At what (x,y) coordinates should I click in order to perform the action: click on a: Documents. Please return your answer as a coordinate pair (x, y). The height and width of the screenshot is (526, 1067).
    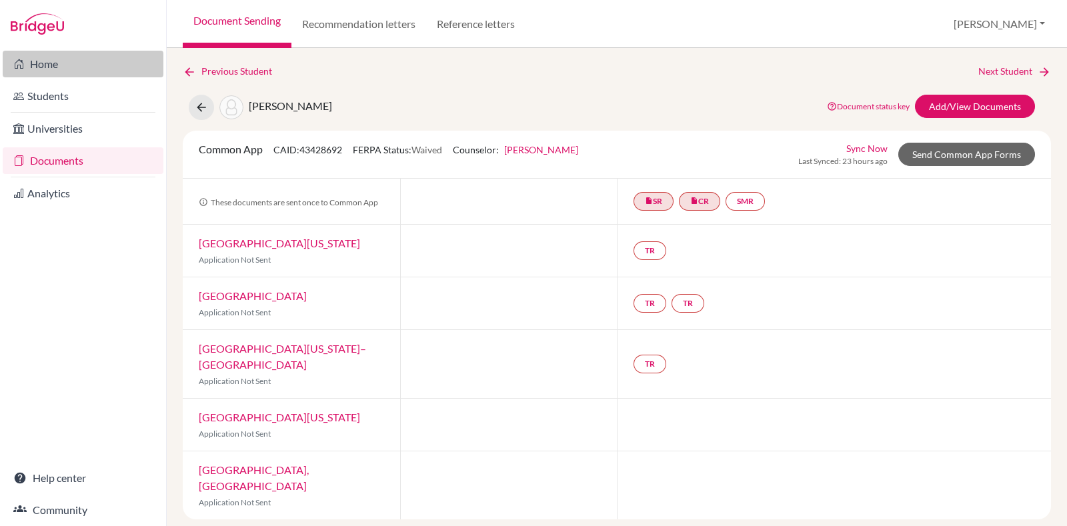
    Looking at the image, I should click on (83, 161).